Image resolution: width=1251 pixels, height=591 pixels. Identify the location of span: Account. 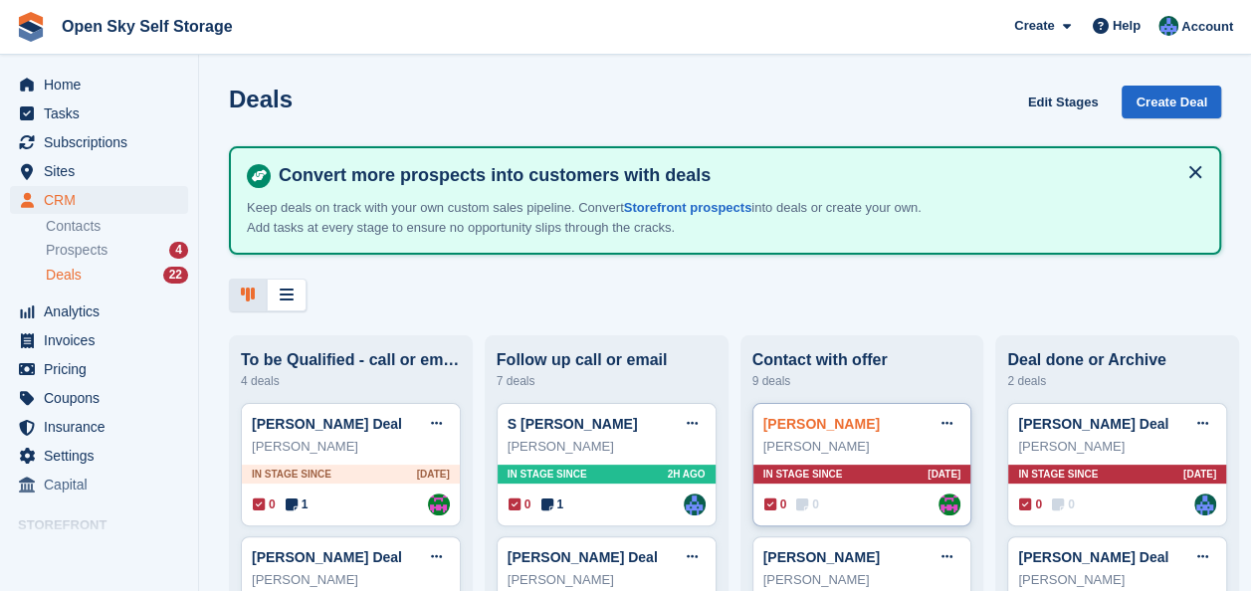
(1207, 27).